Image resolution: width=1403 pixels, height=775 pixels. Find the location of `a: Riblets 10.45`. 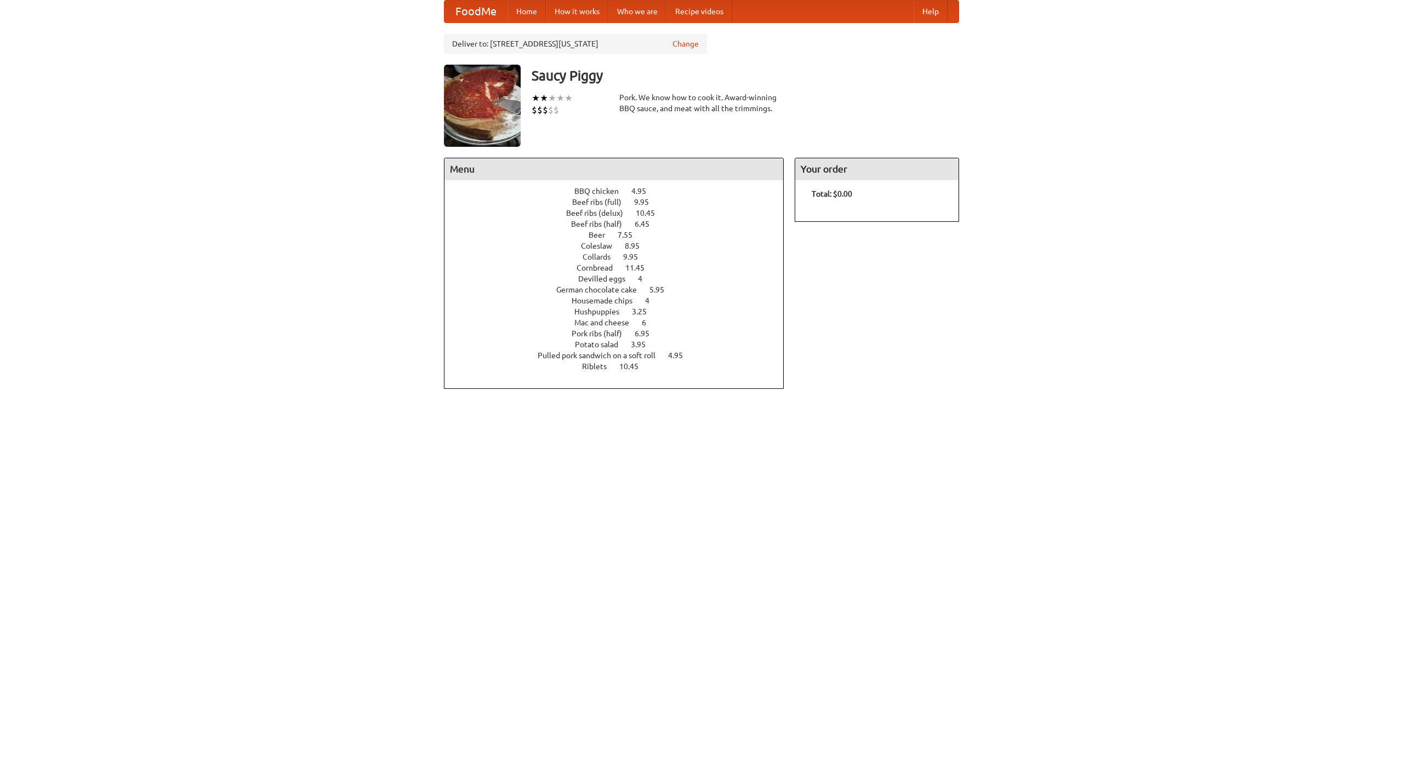

a: Riblets 10.45 is located at coordinates (620, 367).